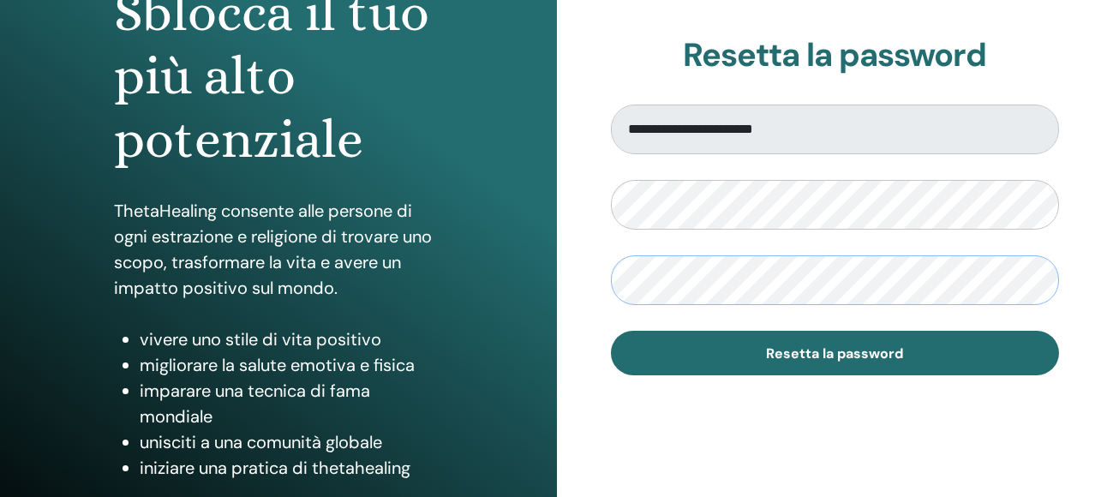 Image resolution: width=1113 pixels, height=497 pixels. I want to click on p: ThetaHealing consente alle persone di ogni estrazione e religione di trovare uno scopo, trasforma..., so click(278, 249).